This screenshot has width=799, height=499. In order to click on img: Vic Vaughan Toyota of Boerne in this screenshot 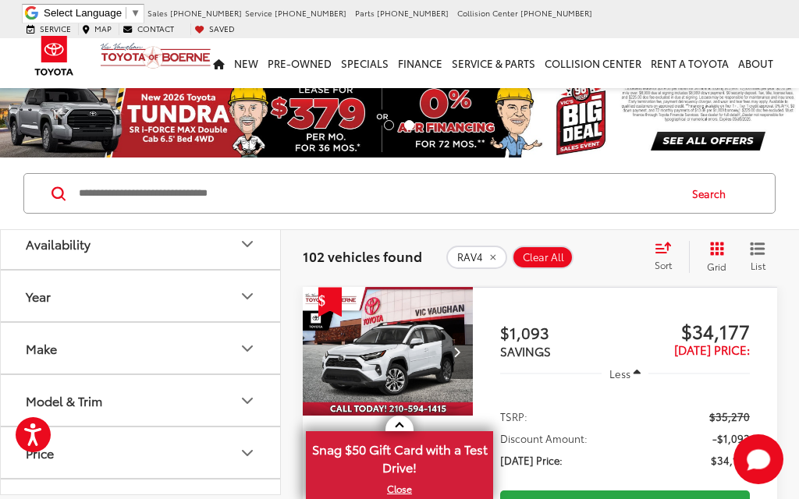, I will do `click(155, 55)`.